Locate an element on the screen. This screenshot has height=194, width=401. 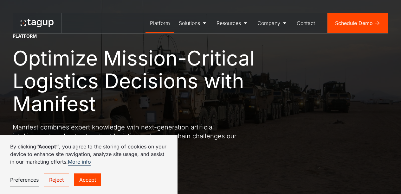
a: Schedule Demo is located at coordinates (357, 23).